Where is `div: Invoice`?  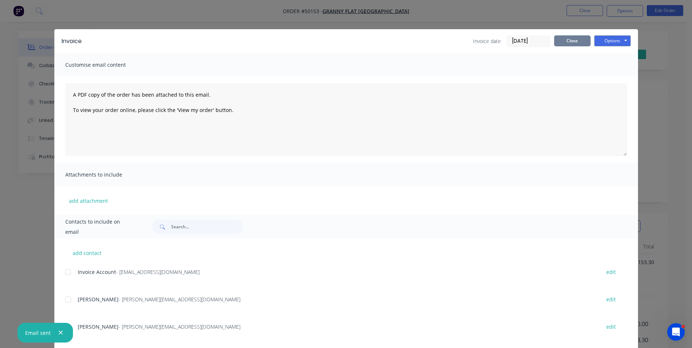 div: Invoice is located at coordinates (71, 41).